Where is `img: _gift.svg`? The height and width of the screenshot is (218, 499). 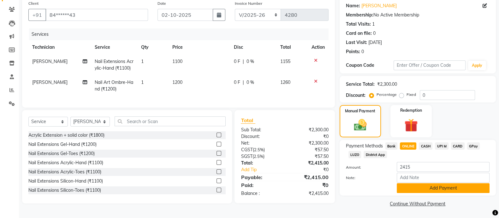
img: _gift.svg is located at coordinates (411, 125).